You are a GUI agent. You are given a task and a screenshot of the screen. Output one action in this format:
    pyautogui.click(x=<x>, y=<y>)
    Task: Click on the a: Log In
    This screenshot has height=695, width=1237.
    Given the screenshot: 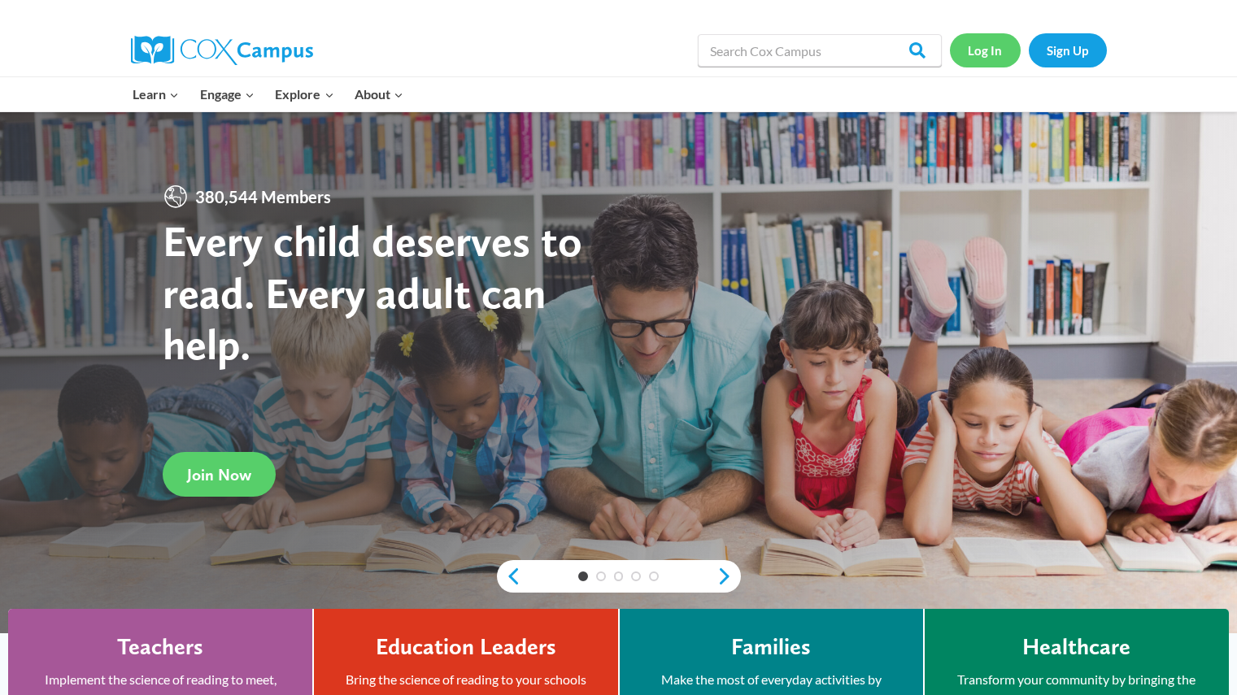 What is the action you would take?
    pyautogui.click(x=985, y=50)
    